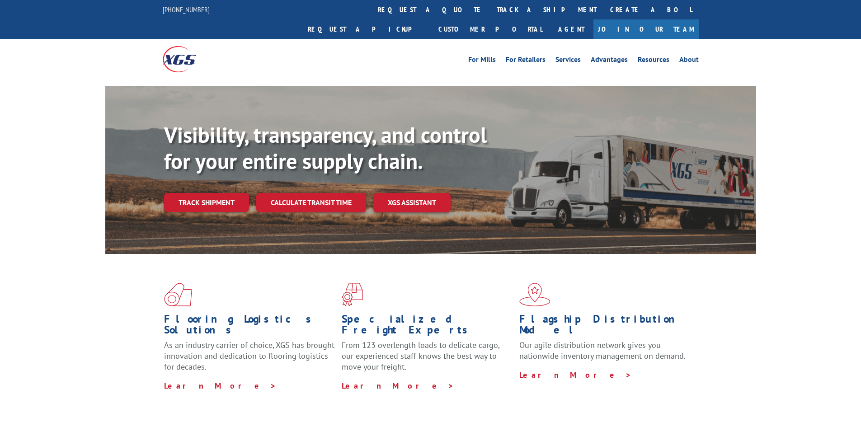 The image size is (861, 427). Describe the element at coordinates (352, 295) in the screenshot. I see `img: xgs-icon-focused-on-flooring-red` at that location.